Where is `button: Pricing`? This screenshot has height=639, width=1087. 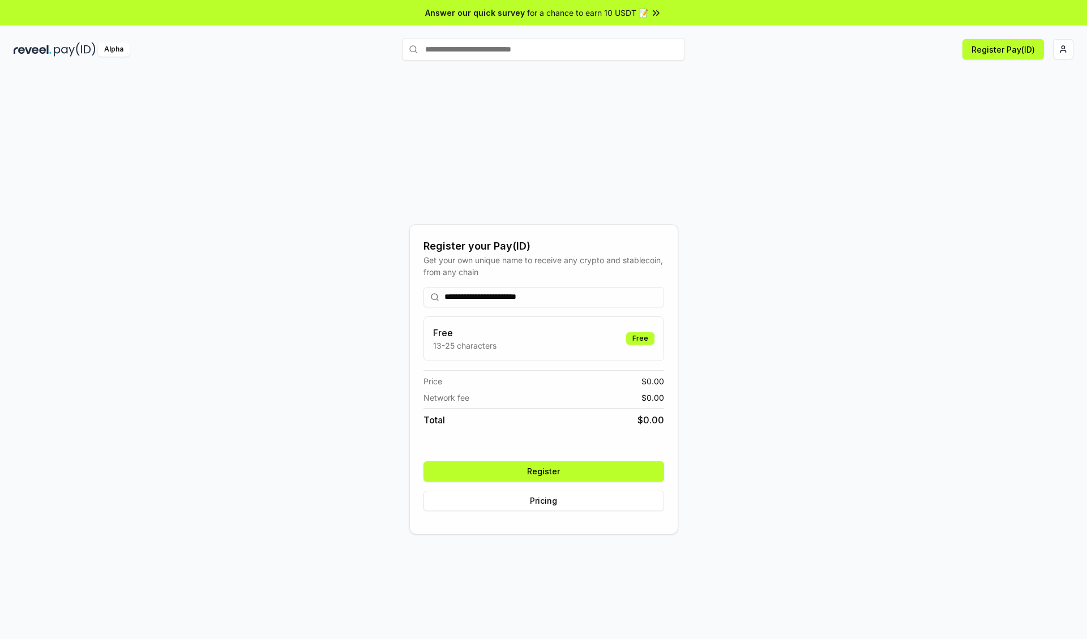
button: Pricing is located at coordinates (544, 501).